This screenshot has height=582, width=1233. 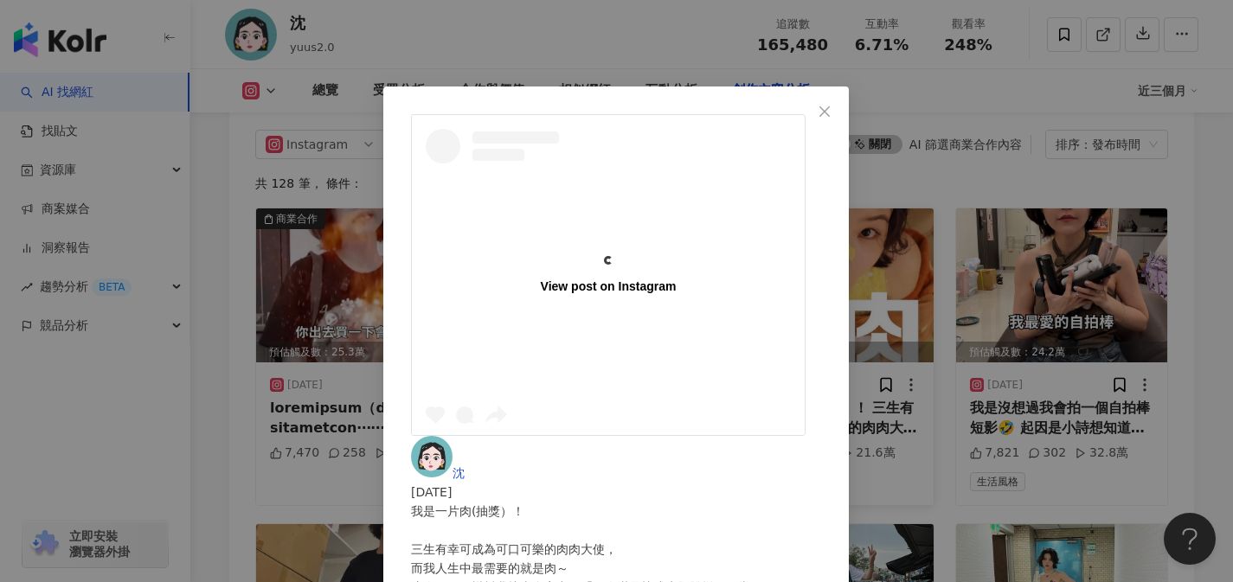 What do you see at coordinates (432, 457) in the screenshot?
I see `img: KOL Avatar` at bounding box center [432, 457].